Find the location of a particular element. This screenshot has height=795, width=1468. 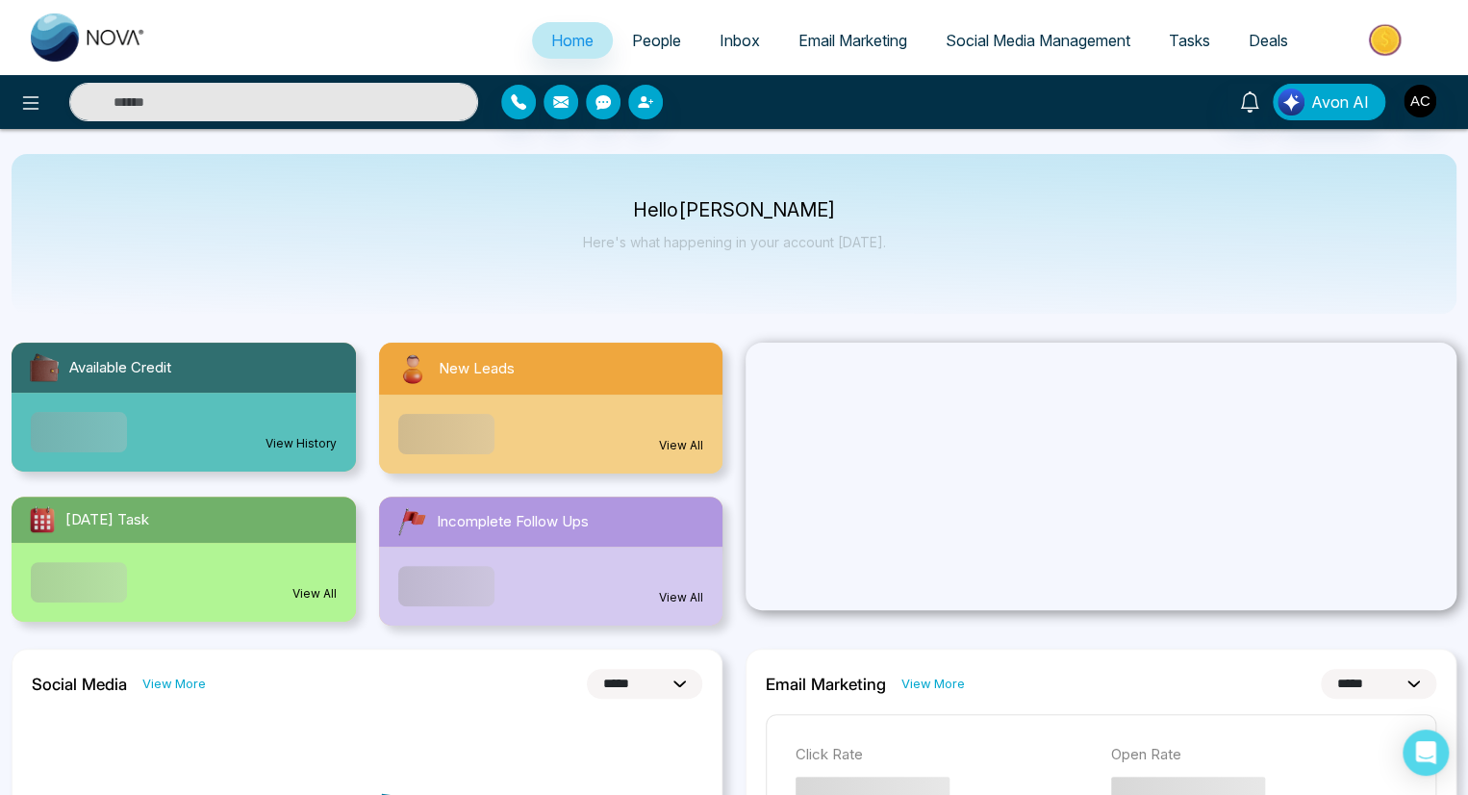

span: Email Marketing is located at coordinates (852, 40).